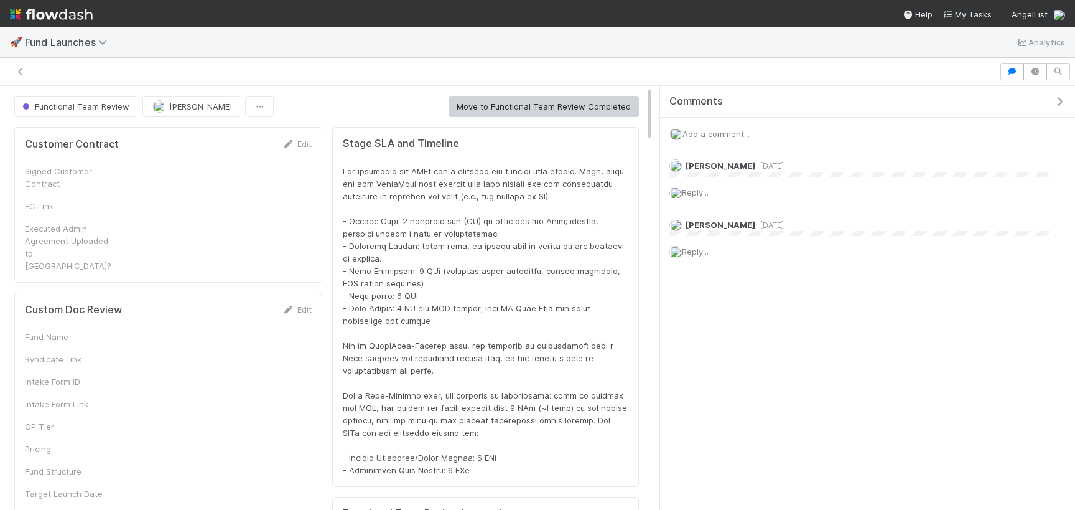  Describe the element at coordinates (485, 144) in the screenshot. I see `h5: Stage SLA and Timeline` at that location.